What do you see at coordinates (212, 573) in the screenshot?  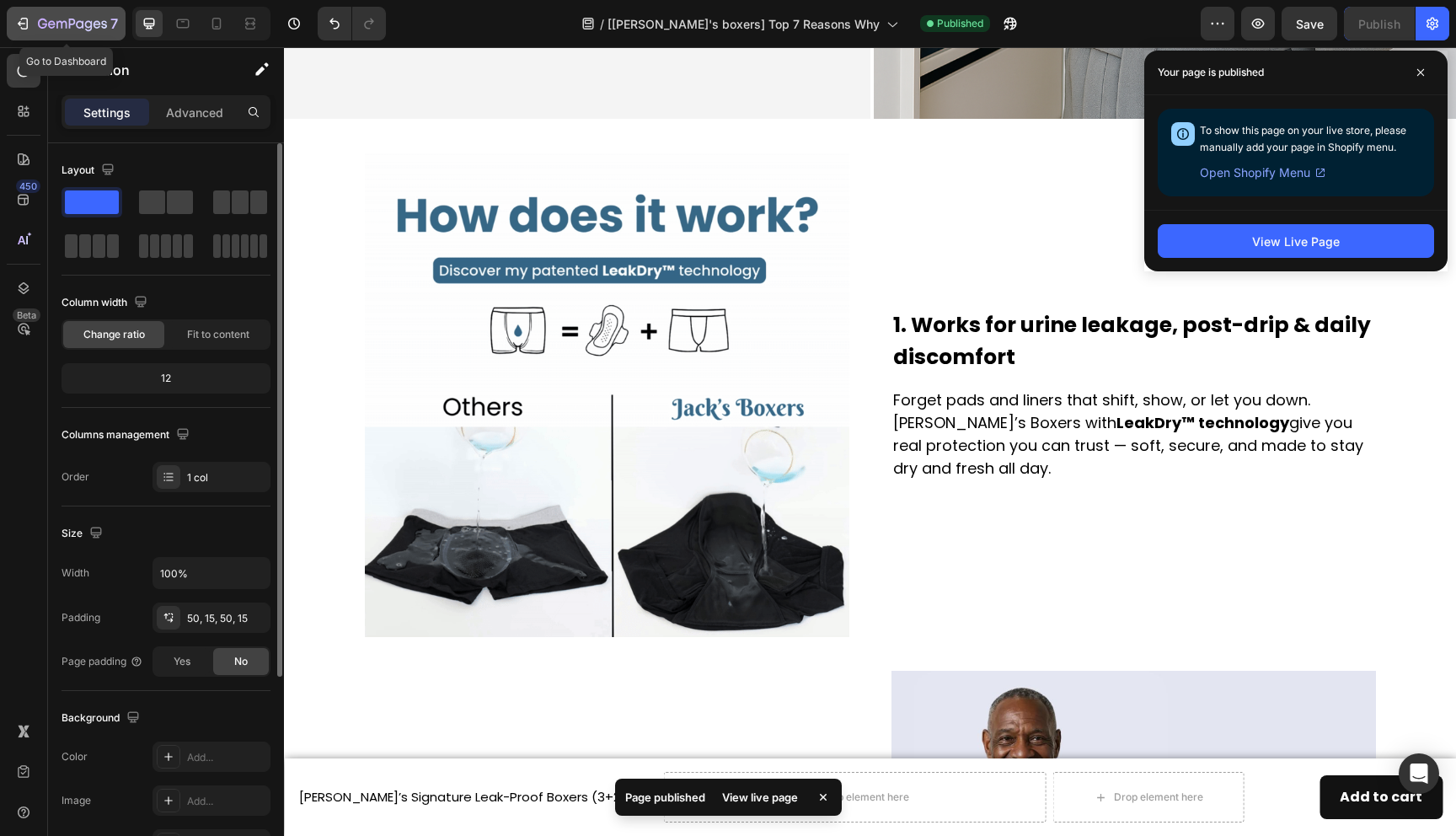 I see `input: Auto` at bounding box center [212, 573].